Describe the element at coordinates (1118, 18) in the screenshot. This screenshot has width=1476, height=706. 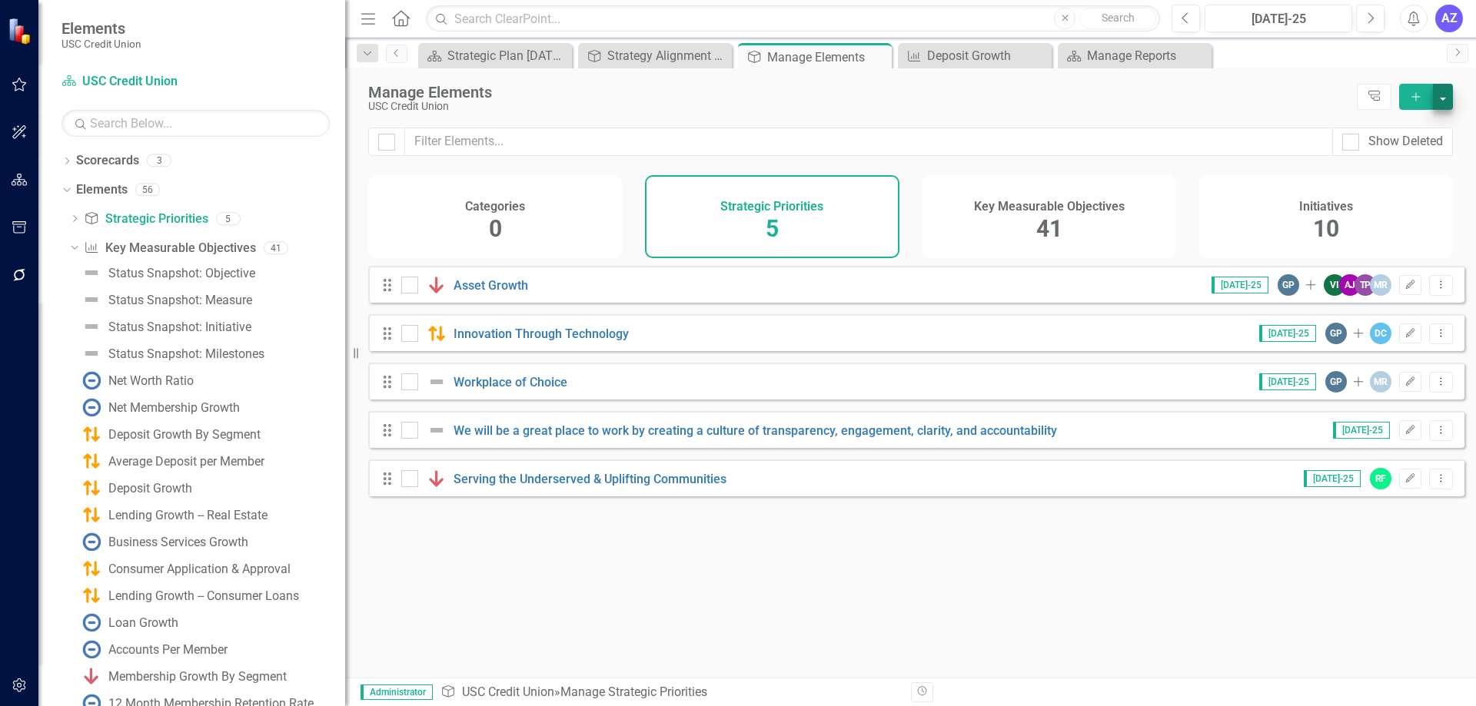
I see `span: Search` at that location.